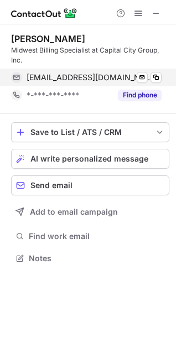 This screenshot has height=353, width=176. What do you see at coordinates (51, 185) in the screenshot?
I see `span: Send email` at bounding box center [51, 185].